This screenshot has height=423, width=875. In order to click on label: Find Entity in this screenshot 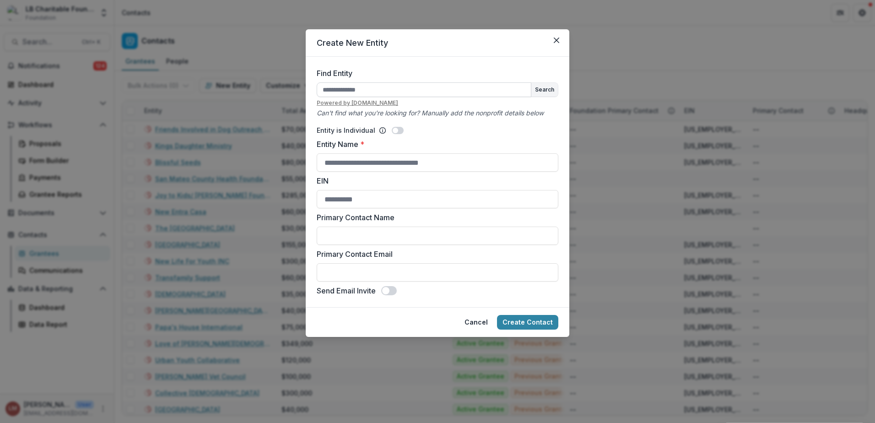, I will do `click(435, 73)`.